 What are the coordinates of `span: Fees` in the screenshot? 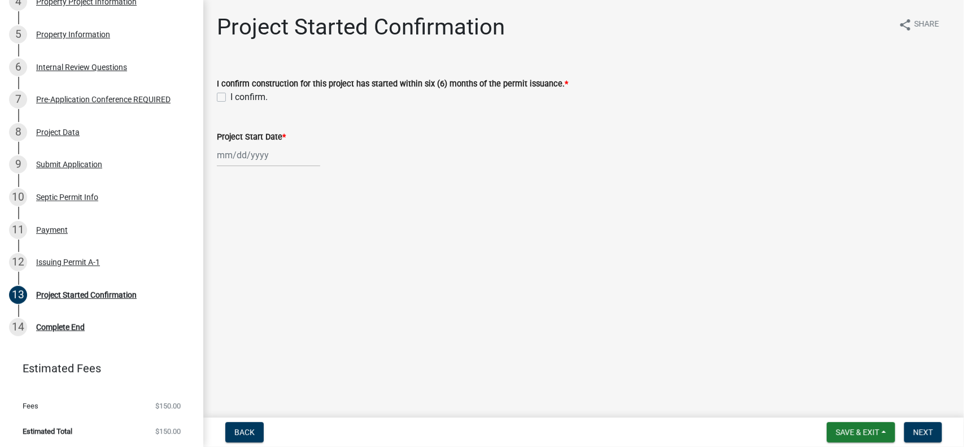 It's located at (31, 406).